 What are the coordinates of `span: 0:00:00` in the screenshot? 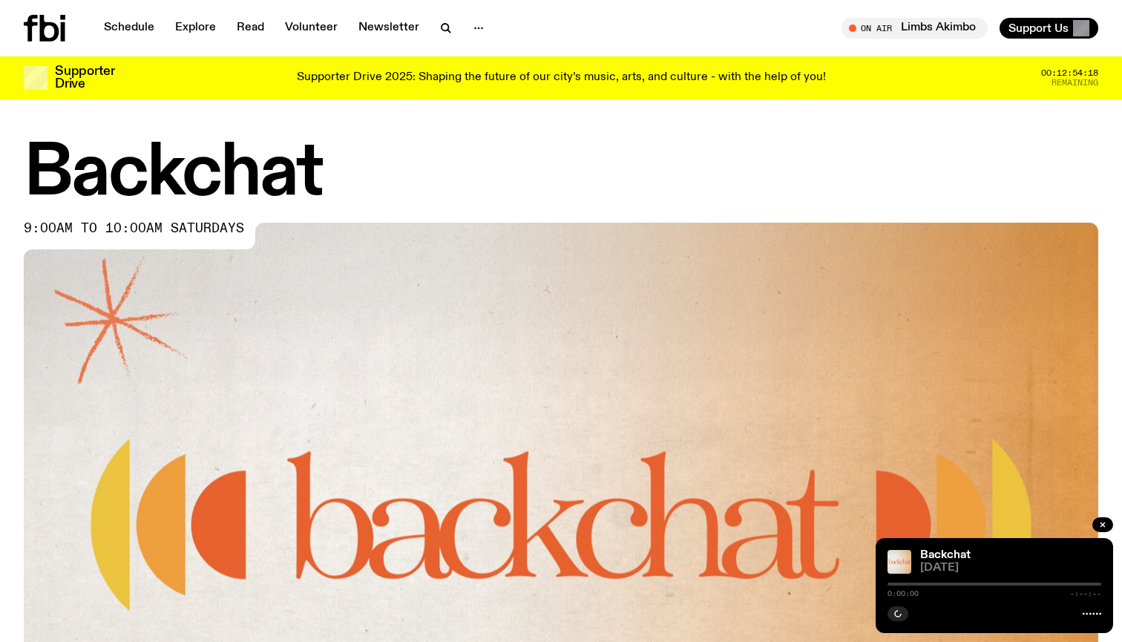 It's located at (903, 594).